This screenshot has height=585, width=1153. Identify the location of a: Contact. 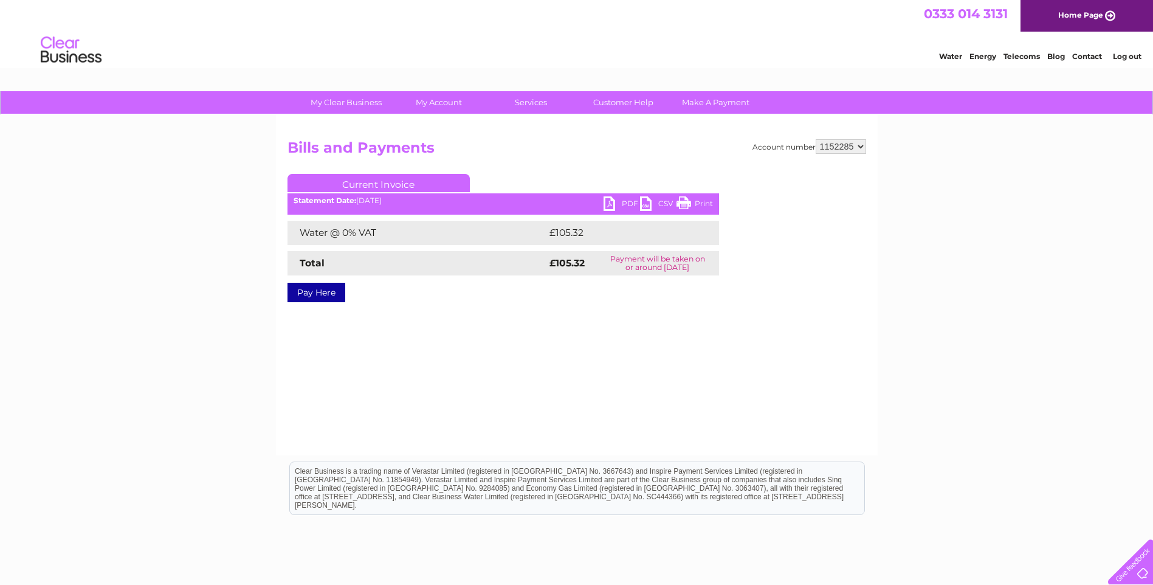
(1087, 56).